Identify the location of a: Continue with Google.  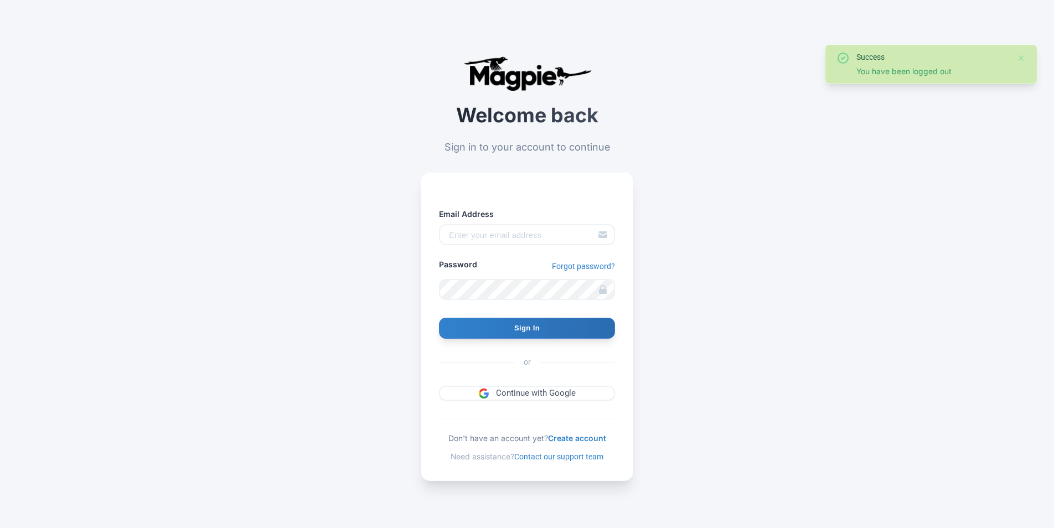
(527, 394).